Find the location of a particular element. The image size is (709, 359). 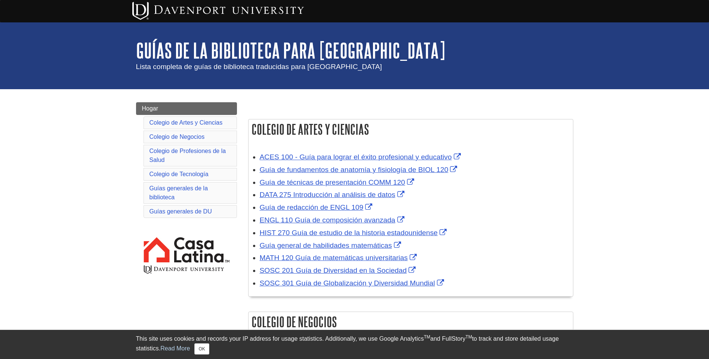

button: Close is located at coordinates (201, 349).